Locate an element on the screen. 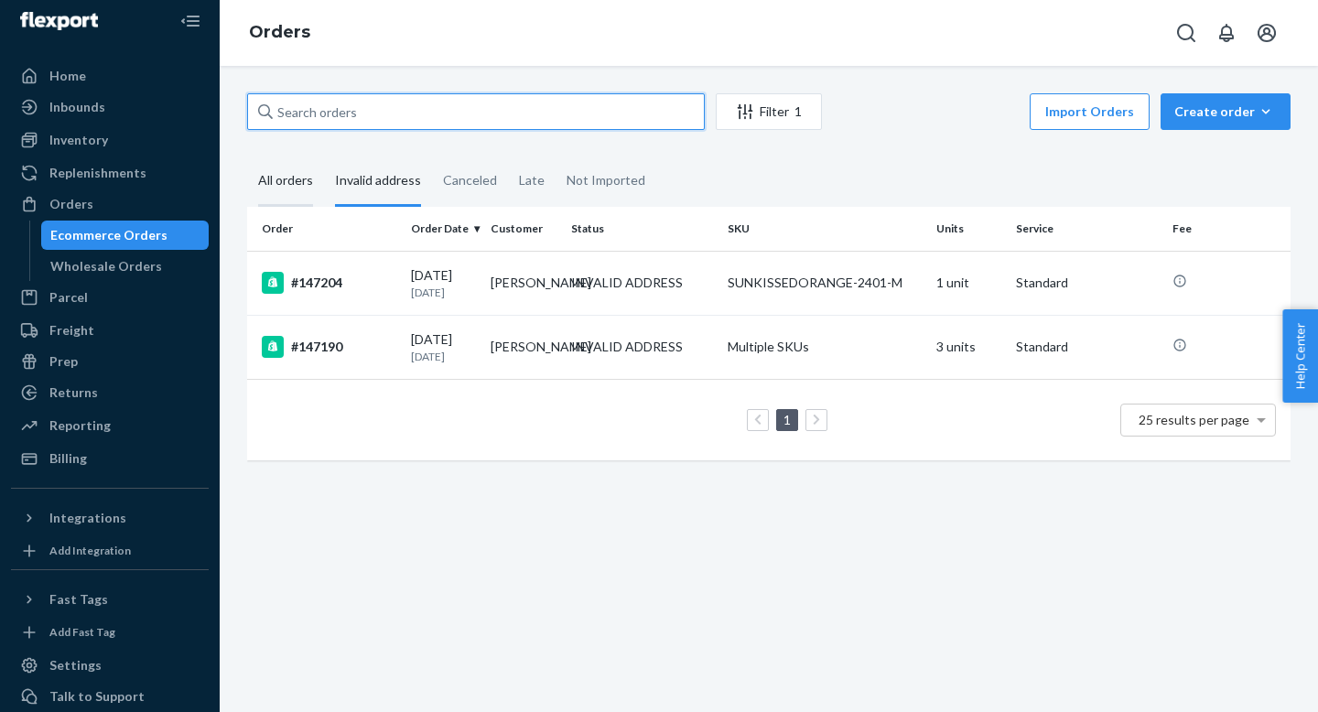  a: Returns is located at coordinates (110, 393).